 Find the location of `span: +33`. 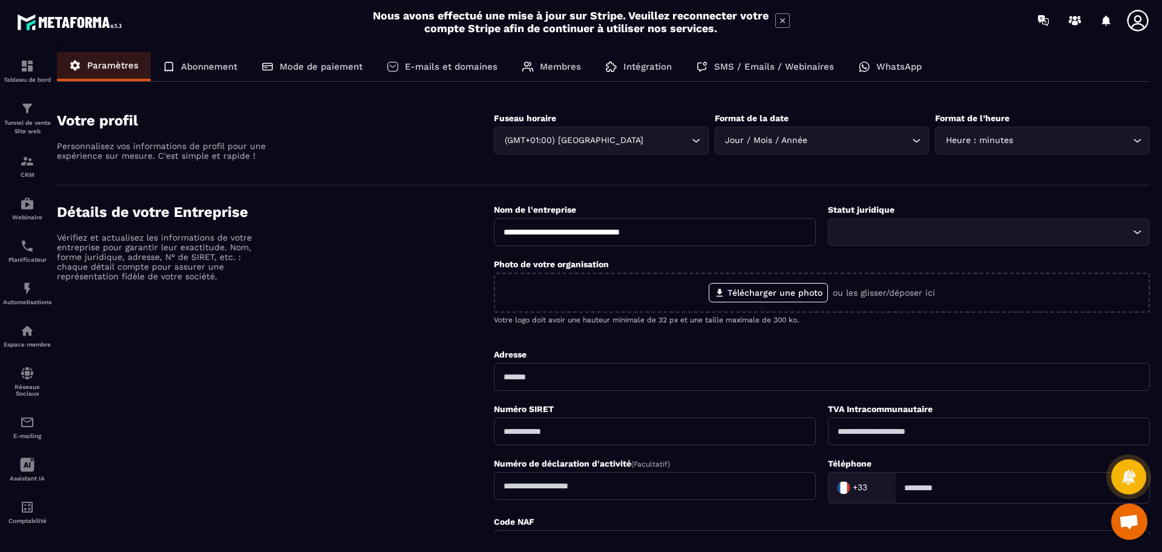

span: +33 is located at coordinates (860, 487).